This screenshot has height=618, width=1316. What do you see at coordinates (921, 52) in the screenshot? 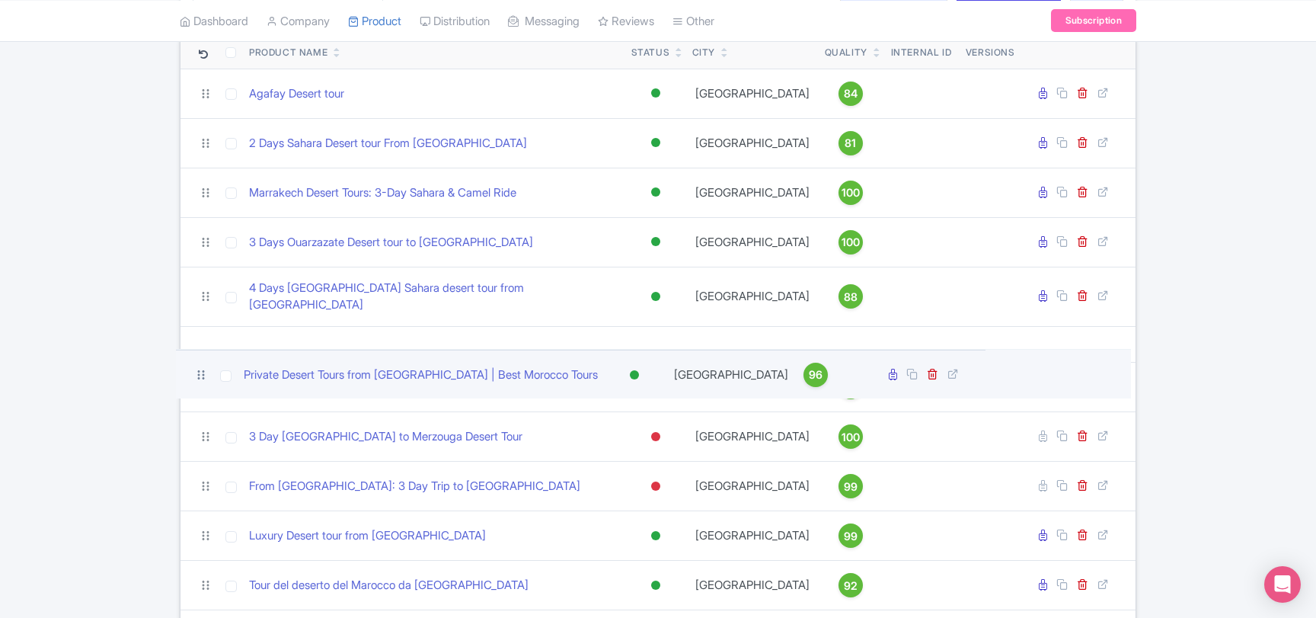
I see `th: Internal ID` at bounding box center [921, 52].